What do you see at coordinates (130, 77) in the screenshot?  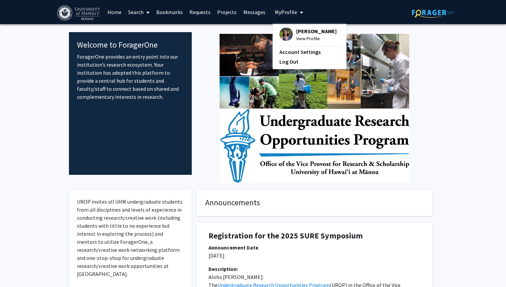 I see `p: ForagerOne provides an entry point into our institution’s research ecosystem. Your institution ha...` at bounding box center [130, 77].